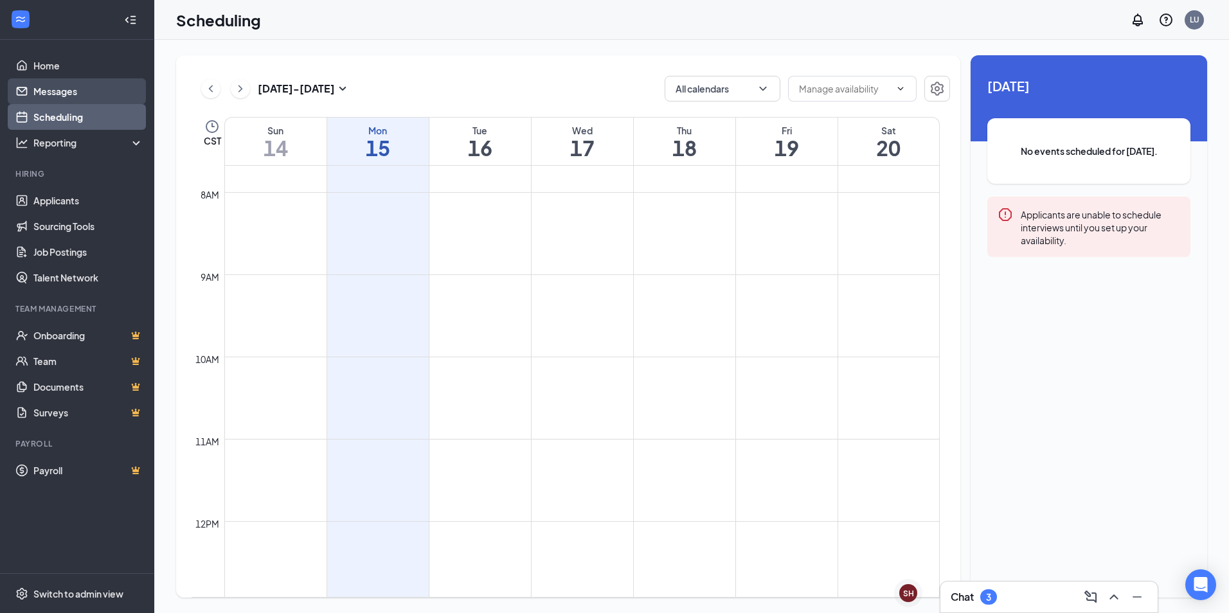 This screenshot has height=613, width=1229. What do you see at coordinates (88, 66) in the screenshot?
I see `a: Home` at bounding box center [88, 66].